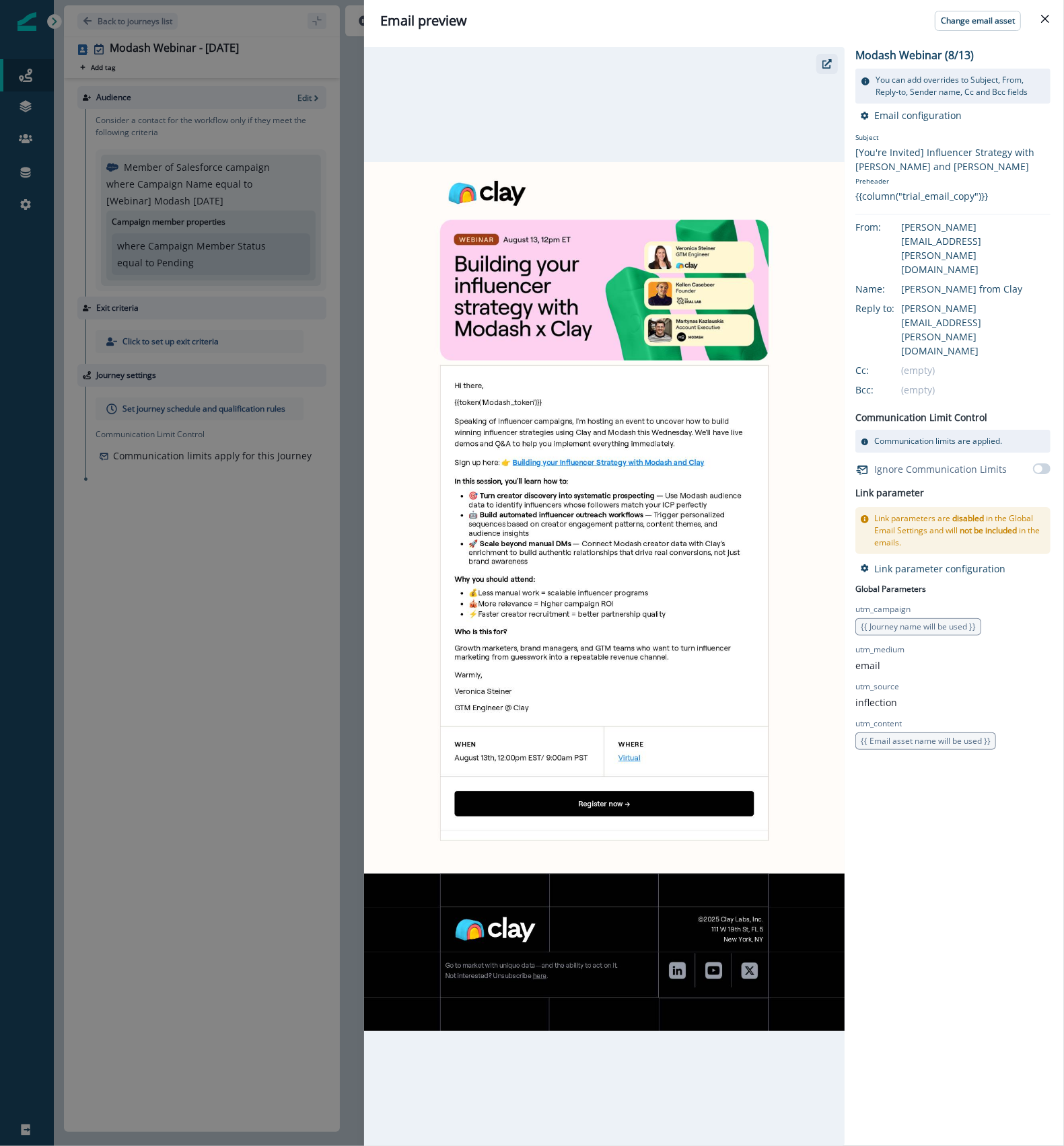 Image resolution: width=1064 pixels, height=1146 pixels. Describe the element at coordinates (967, 518) in the screenshot. I see `span: disabled` at that location.